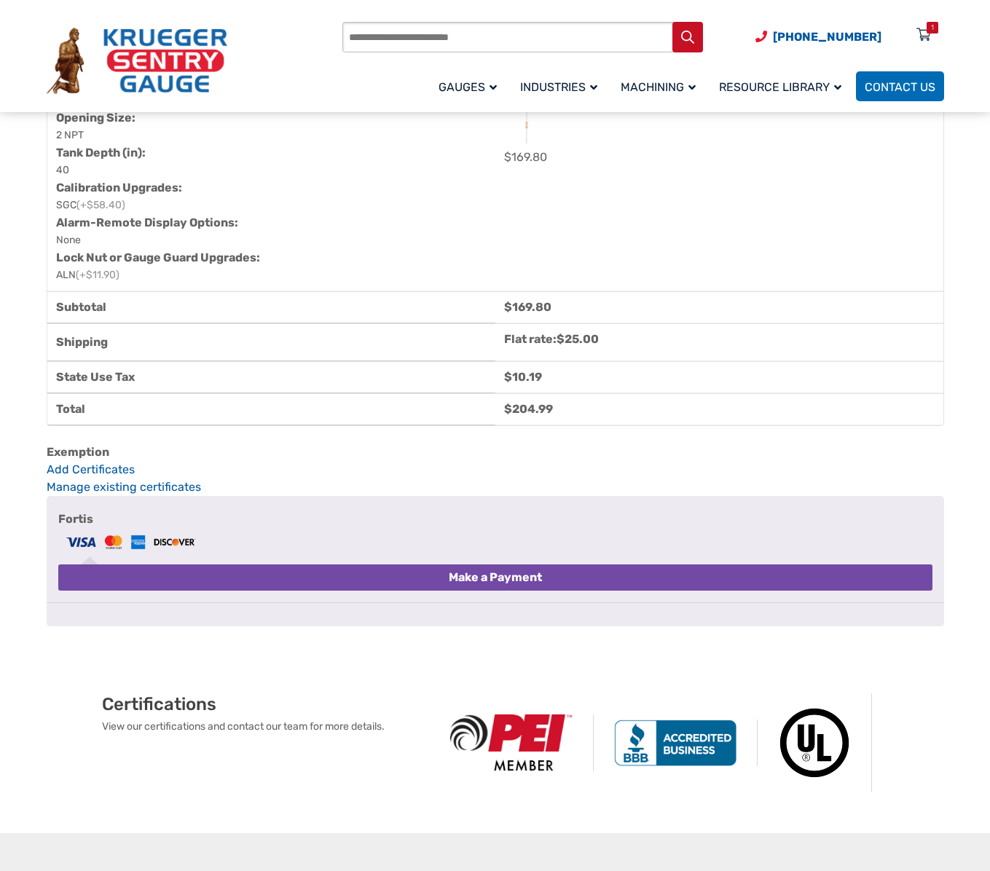  What do you see at coordinates (270, 153) in the screenshot?
I see `dt: Tank Depth (in):` at bounding box center [270, 153].